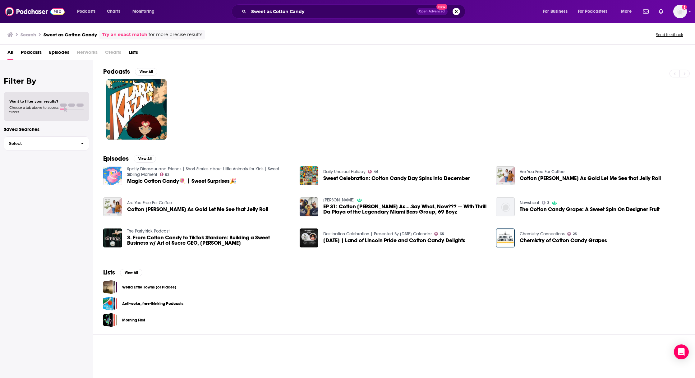  I want to click on a: EpisodesView All, so click(130, 158).